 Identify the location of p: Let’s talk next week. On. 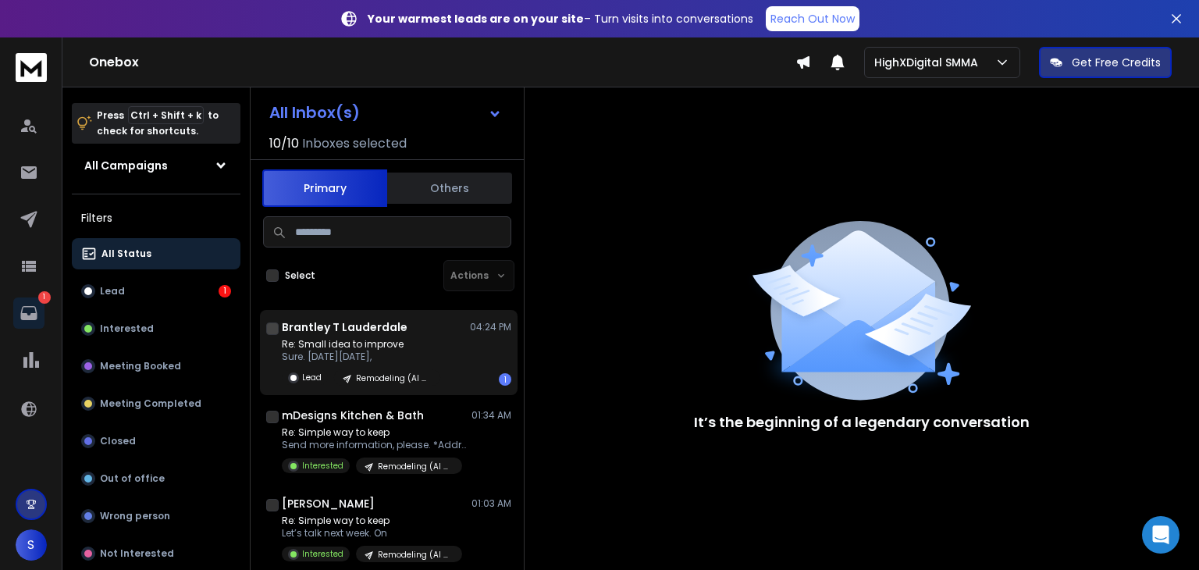
(372, 533).